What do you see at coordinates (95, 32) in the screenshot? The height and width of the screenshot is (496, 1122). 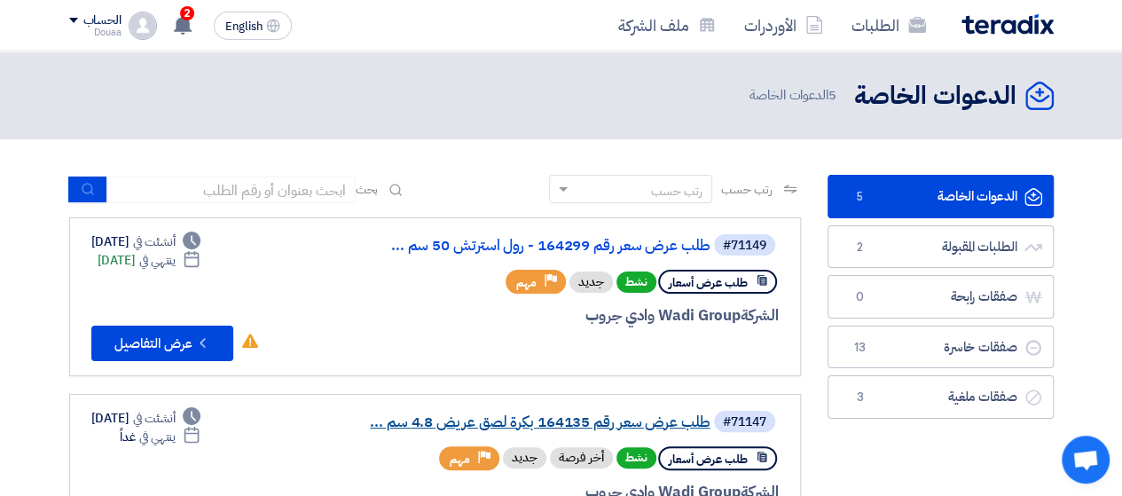 I see `div: Douaa` at bounding box center [95, 32].